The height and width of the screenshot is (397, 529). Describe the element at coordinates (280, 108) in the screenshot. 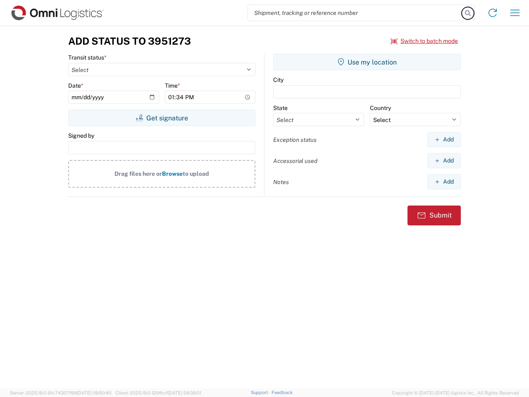

I see `label: State` at that location.